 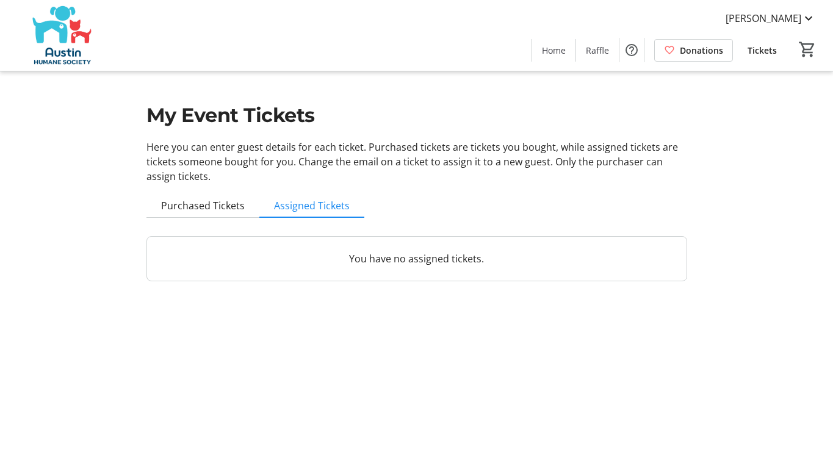 I want to click on p: Here you can enter guest details for each ticket. Purchased tickets are tickets you bought, while..., so click(x=417, y=162).